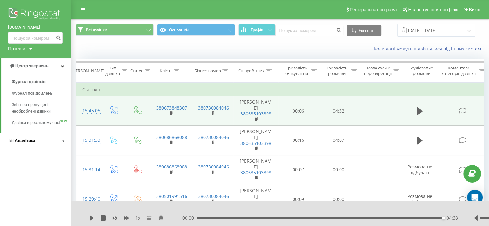  Describe the element at coordinates (32, 93) in the screenshot. I see `span: Журнал повідомлень` at that location.